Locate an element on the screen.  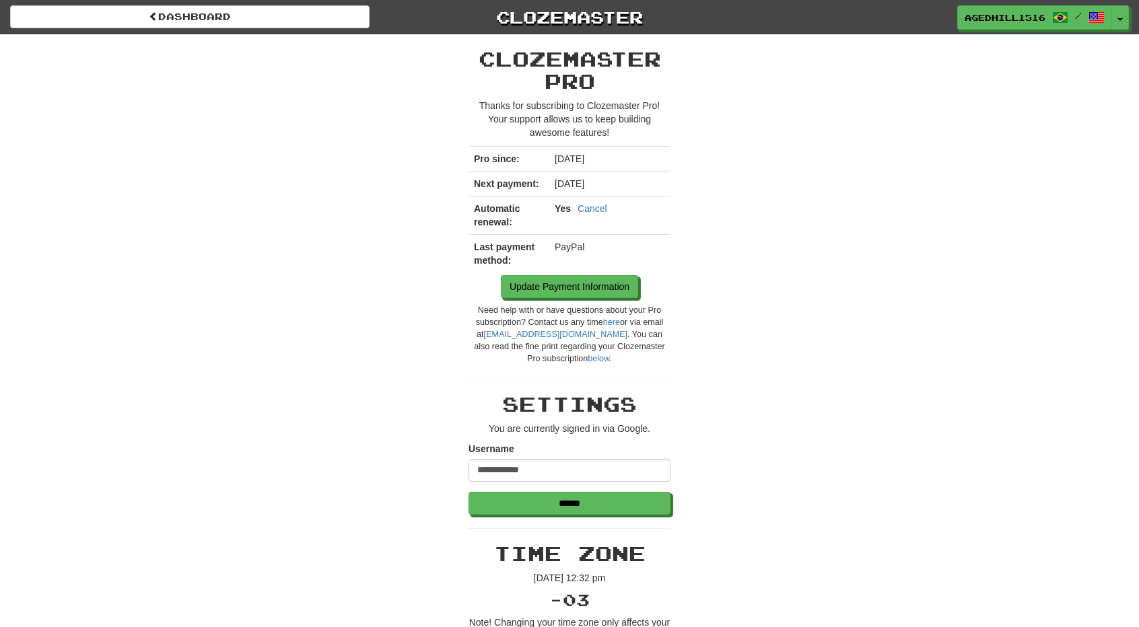
p: You are currently signed in via Google. is located at coordinates (569, 429).